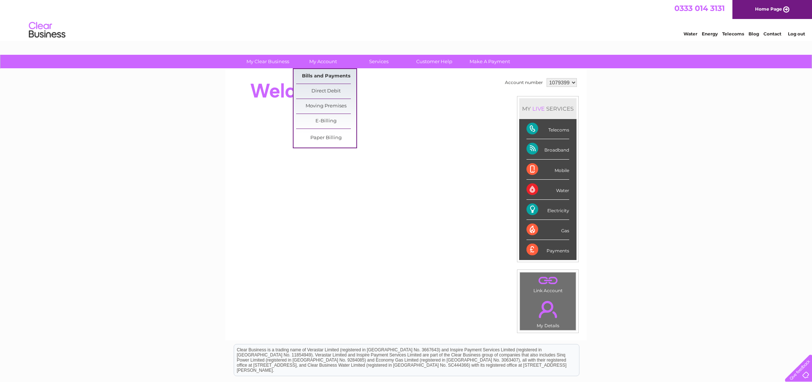 Image resolution: width=812 pixels, height=382 pixels. What do you see at coordinates (538, 108) in the screenshot?
I see `div: LIVE` at bounding box center [538, 108].